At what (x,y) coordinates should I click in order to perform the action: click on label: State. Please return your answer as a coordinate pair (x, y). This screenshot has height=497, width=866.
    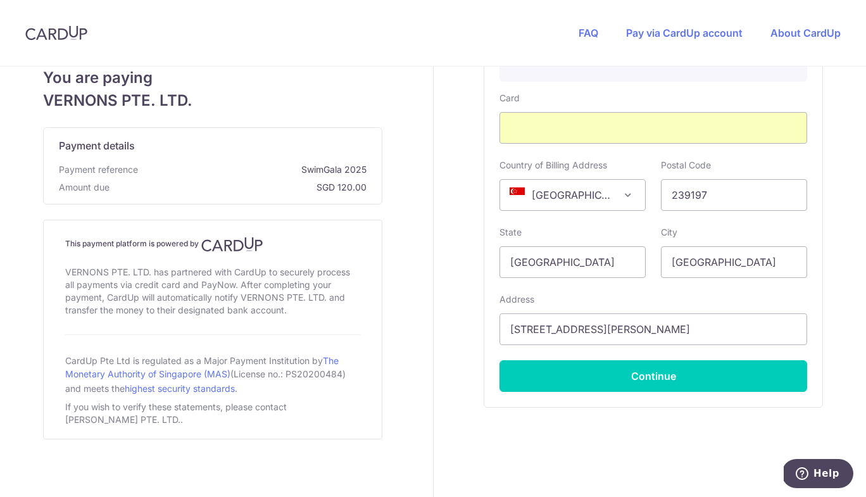
    Looking at the image, I should click on (510, 232).